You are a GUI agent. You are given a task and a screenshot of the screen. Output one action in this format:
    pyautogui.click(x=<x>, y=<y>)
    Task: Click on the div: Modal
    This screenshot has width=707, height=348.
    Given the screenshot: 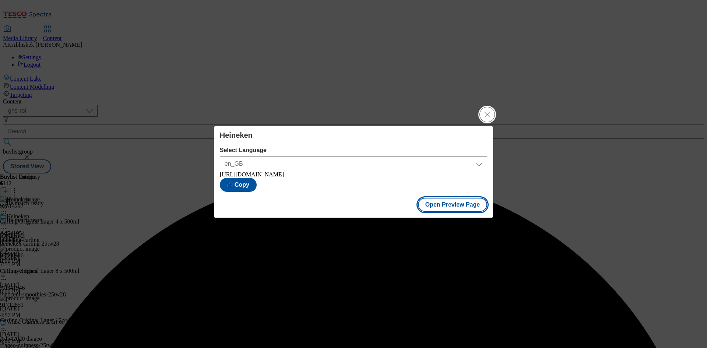 What is the action you would take?
    pyautogui.click(x=353, y=172)
    